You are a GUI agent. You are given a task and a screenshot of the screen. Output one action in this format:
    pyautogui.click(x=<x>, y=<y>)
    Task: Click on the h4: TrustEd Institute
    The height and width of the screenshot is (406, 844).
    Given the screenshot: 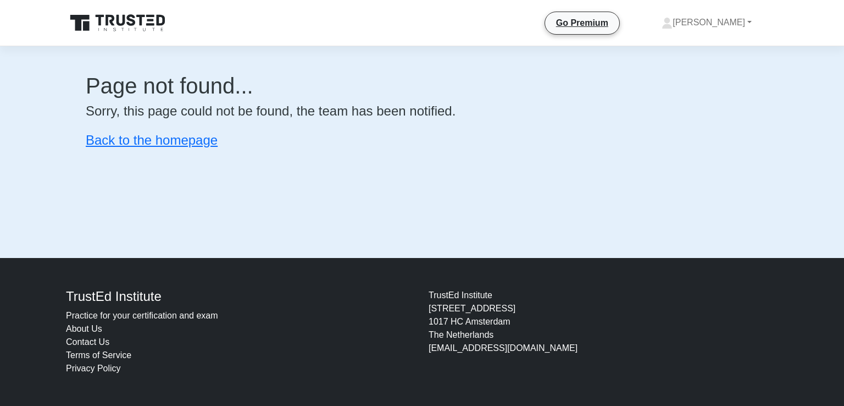 What is the action you would take?
    pyautogui.click(x=241, y=296)
    